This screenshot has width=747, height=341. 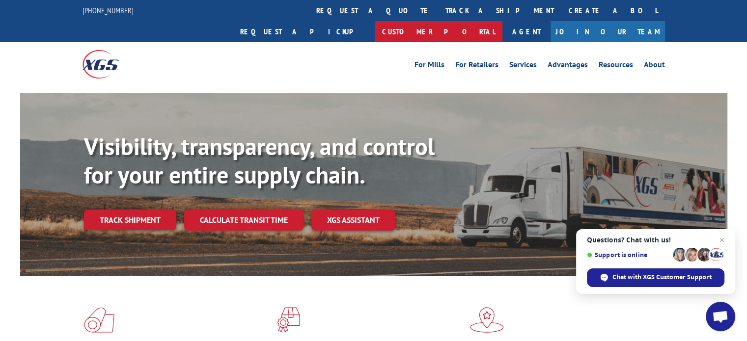 I want to click on a: For Mills, so click(x=429, y=66).